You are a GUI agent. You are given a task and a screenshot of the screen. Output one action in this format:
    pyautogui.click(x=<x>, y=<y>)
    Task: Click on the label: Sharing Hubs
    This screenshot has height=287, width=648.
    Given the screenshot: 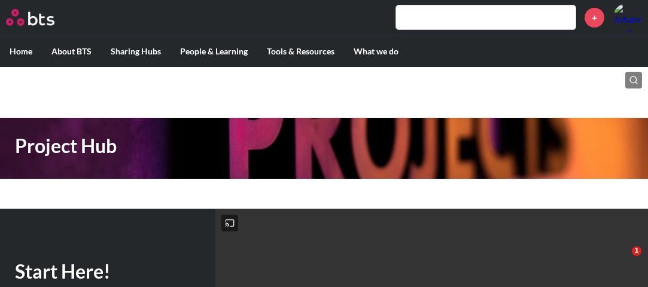 What is the action you would take?
    pyautogui.click(x=136, y=51)
    